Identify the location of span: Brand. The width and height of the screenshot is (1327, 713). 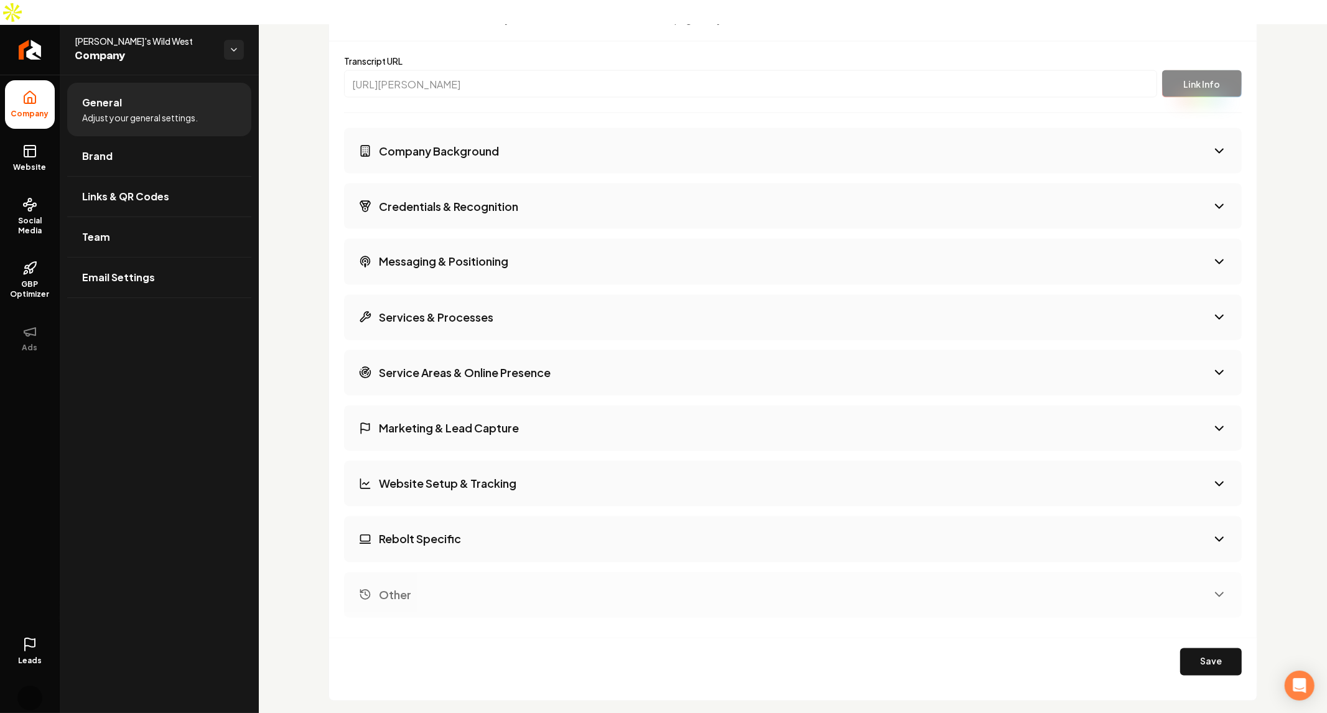
(97, 156).